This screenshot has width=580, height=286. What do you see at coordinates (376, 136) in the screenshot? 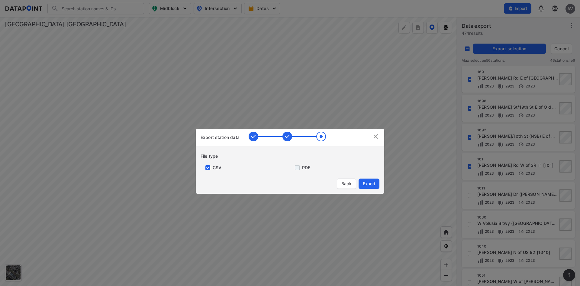
I see `img: IvGo9hDFjq0U70AQfCTEoVEAFwAAAAASUVORK5CYII=` at bounding box center [376, 136].